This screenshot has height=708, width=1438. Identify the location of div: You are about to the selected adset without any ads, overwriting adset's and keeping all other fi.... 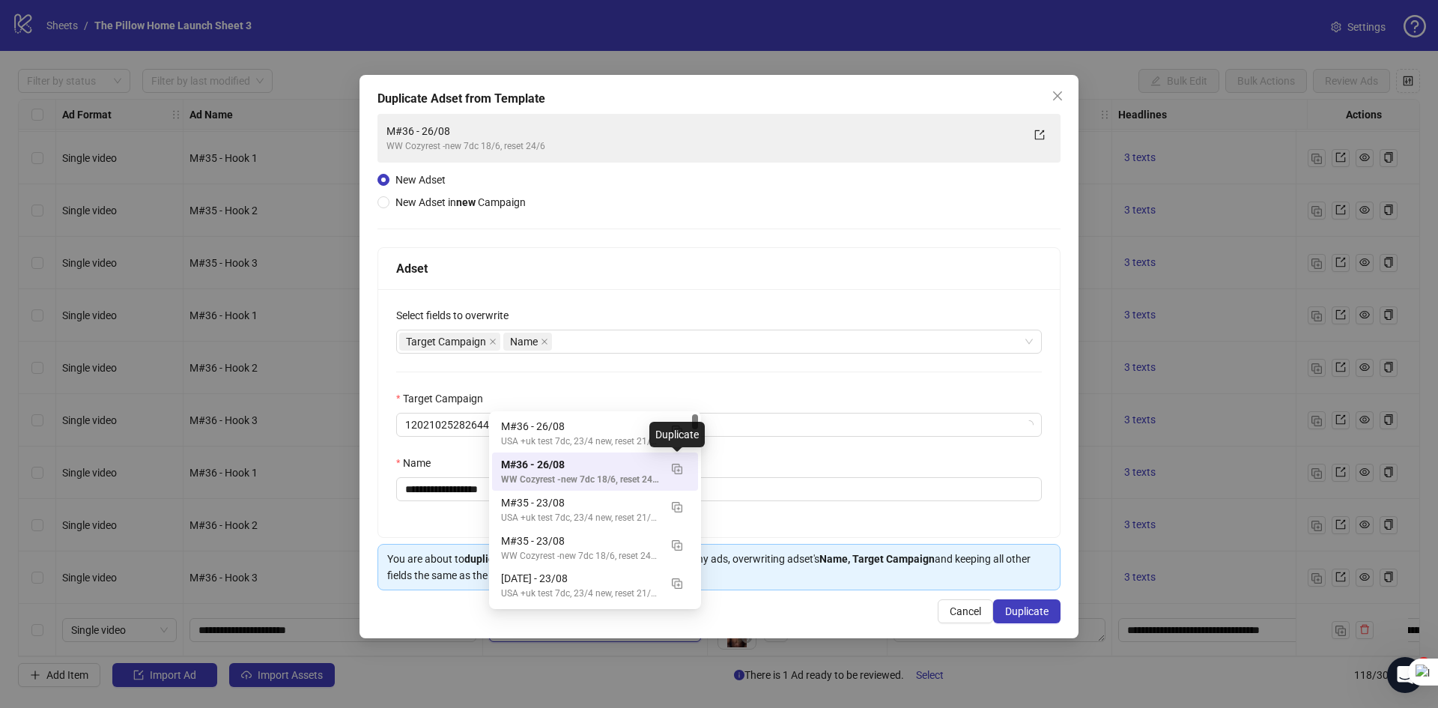
(719, 567).